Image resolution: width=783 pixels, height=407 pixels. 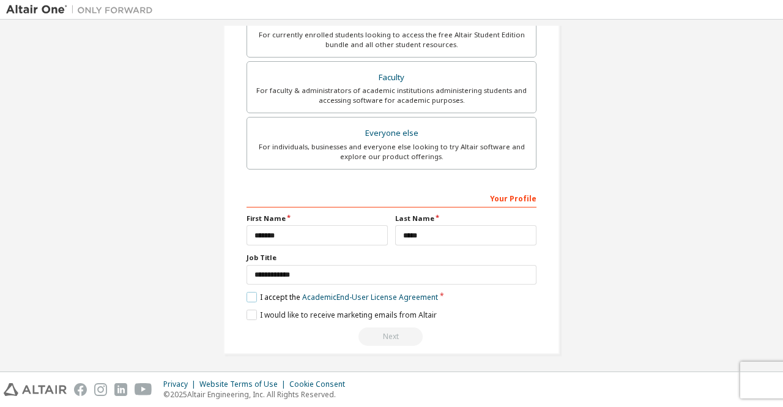 What do you see at coordinates (120, 389) in the screenshot?
I see `img: linkedin.svg` at bounding box center [120, 389].